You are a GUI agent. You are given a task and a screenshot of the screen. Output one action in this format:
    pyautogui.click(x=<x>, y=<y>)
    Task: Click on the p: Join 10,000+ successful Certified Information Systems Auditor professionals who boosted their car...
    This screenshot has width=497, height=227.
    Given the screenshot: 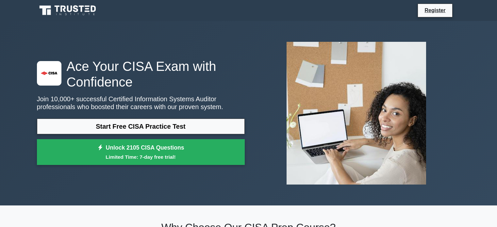 What is the action you would take?
    pyautogui.click(x=141, y=103)
    